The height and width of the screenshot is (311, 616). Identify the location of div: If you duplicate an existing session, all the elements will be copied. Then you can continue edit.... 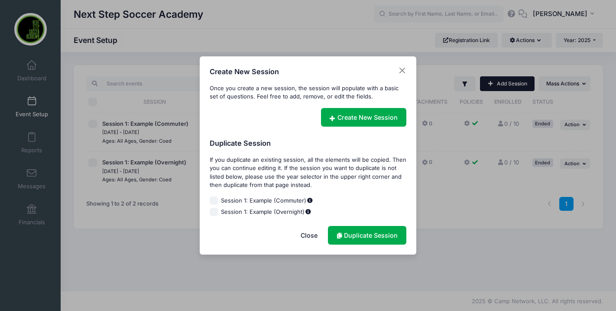
(308, 172).